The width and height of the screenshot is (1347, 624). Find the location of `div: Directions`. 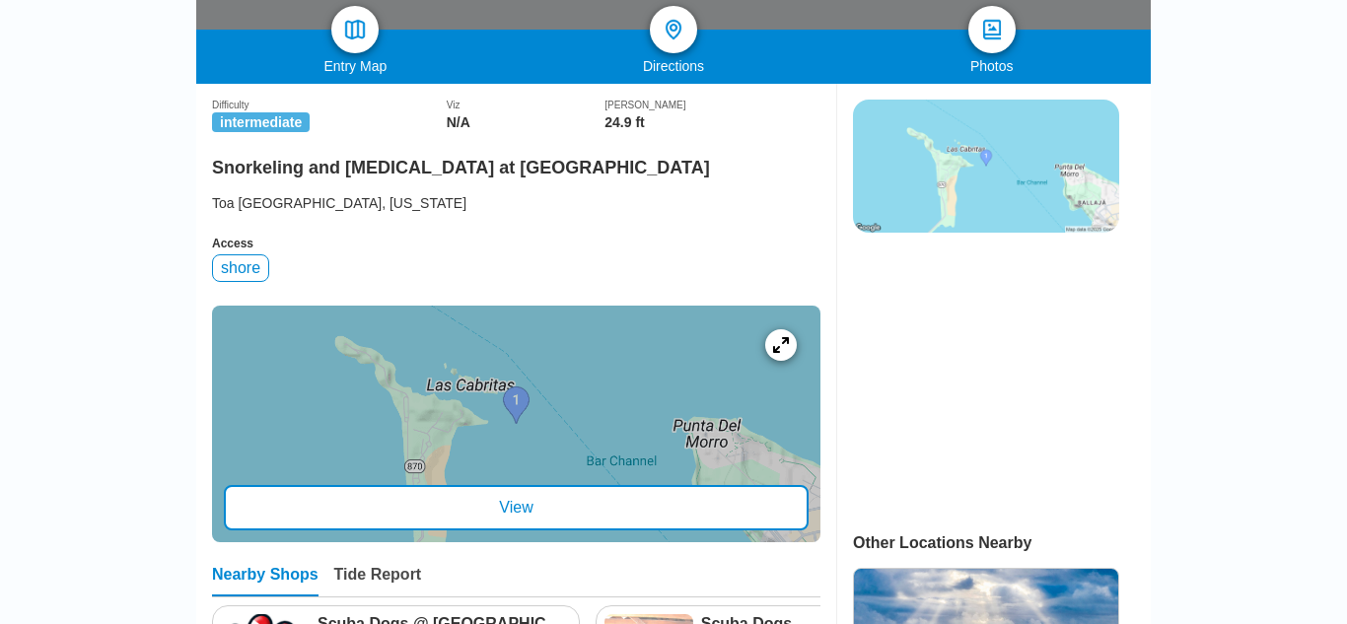

div: Directions is located at coordinates (673, 66).